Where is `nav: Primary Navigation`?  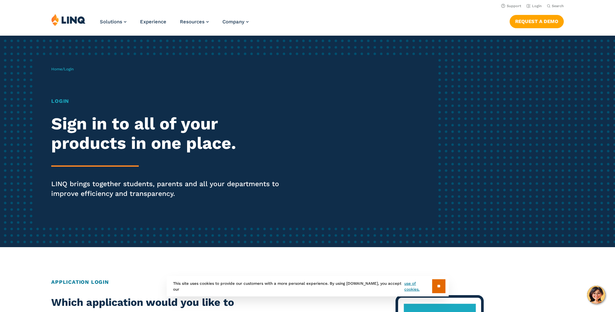
nav: Primary Navigation is located at coordinates (174, 24).